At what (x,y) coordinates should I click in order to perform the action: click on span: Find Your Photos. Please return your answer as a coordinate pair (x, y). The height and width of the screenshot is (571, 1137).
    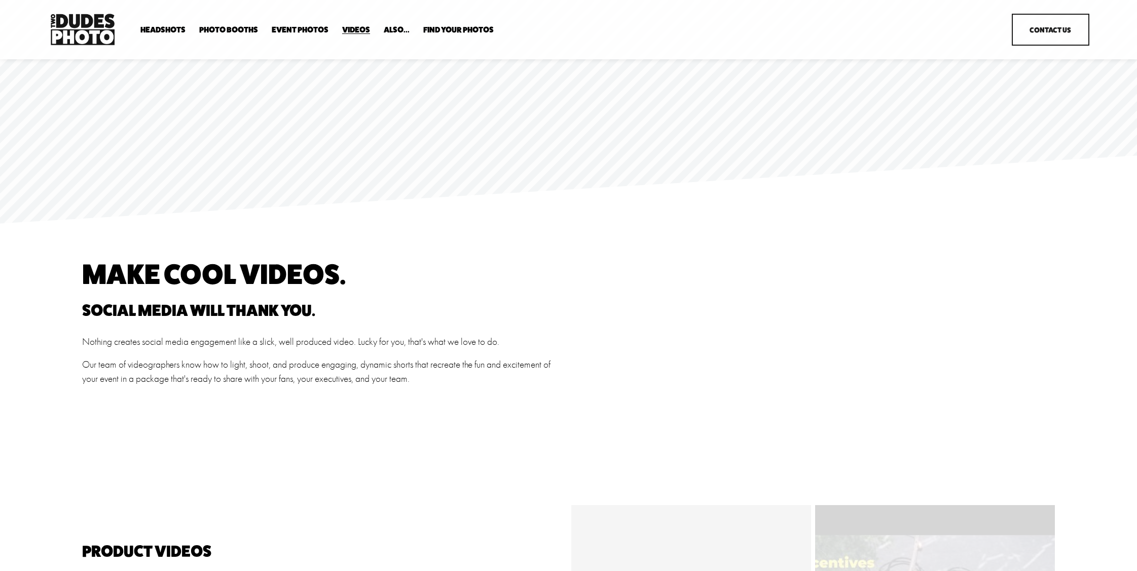
    Looking at the image, I should click on (458, 30).